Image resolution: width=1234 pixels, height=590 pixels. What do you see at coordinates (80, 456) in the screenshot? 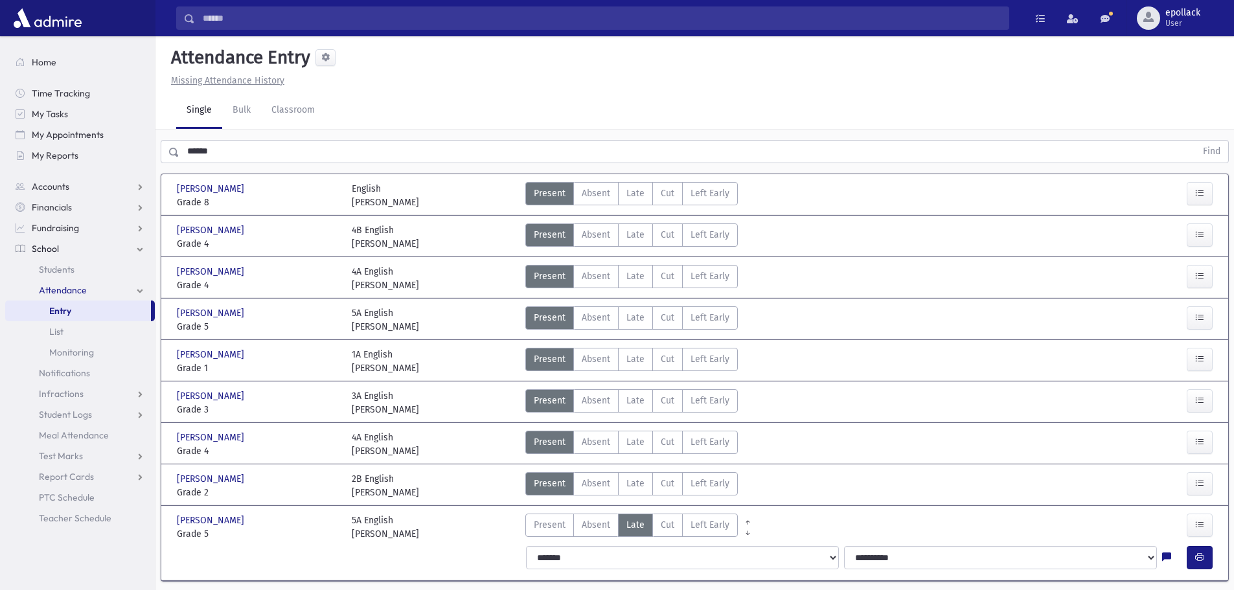
I see `a: Test Marks` at bounding box center [80, 456].